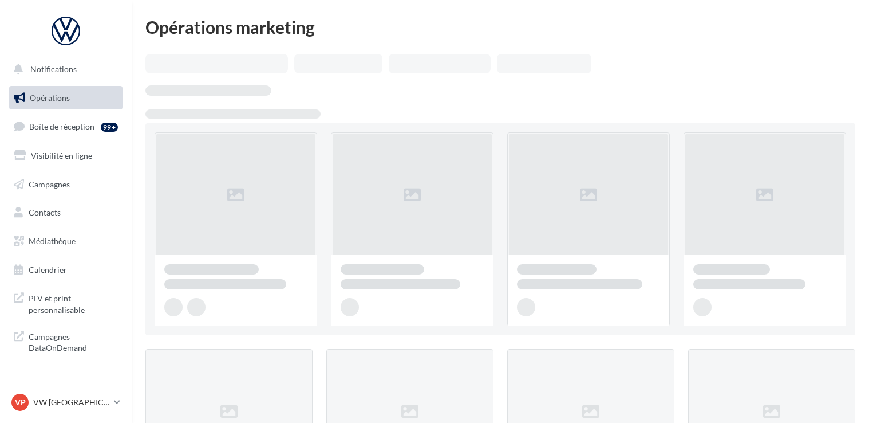 This screenshot has height=423, width=869. What do you see at coordinates (48, 269) in the screenshot?
I see `span: Calendrier` at bounding box center [48, 269].